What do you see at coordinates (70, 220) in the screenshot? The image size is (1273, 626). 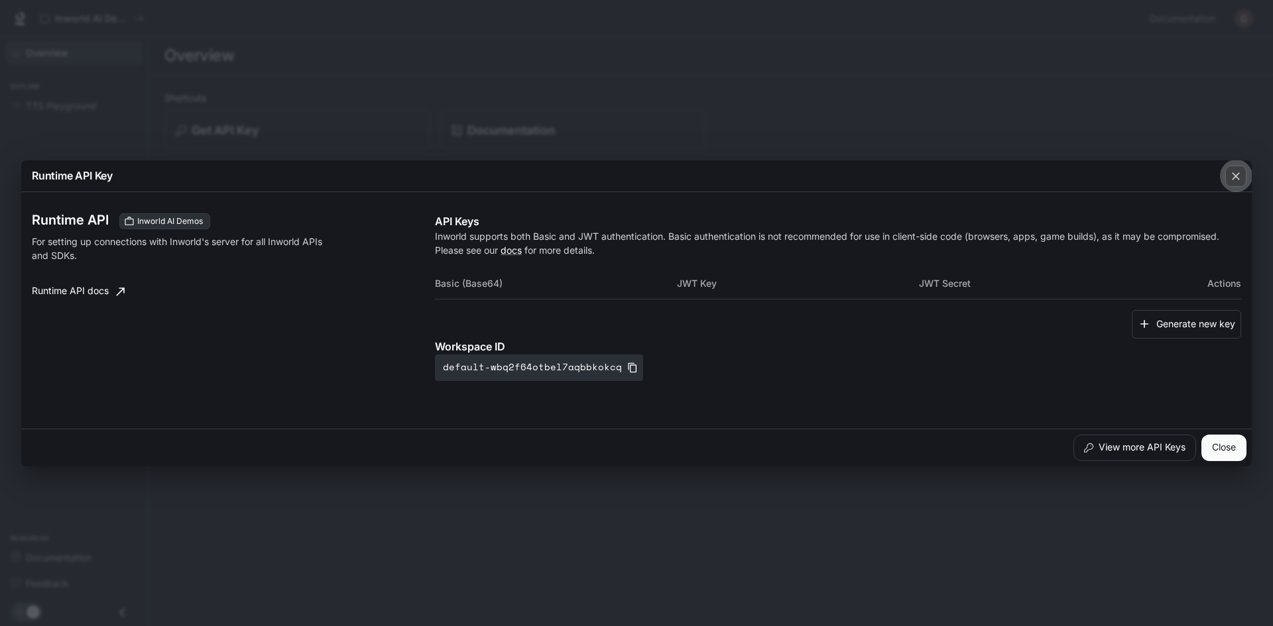 I see `h3: Runtime API` at bounding box center [70, 220].